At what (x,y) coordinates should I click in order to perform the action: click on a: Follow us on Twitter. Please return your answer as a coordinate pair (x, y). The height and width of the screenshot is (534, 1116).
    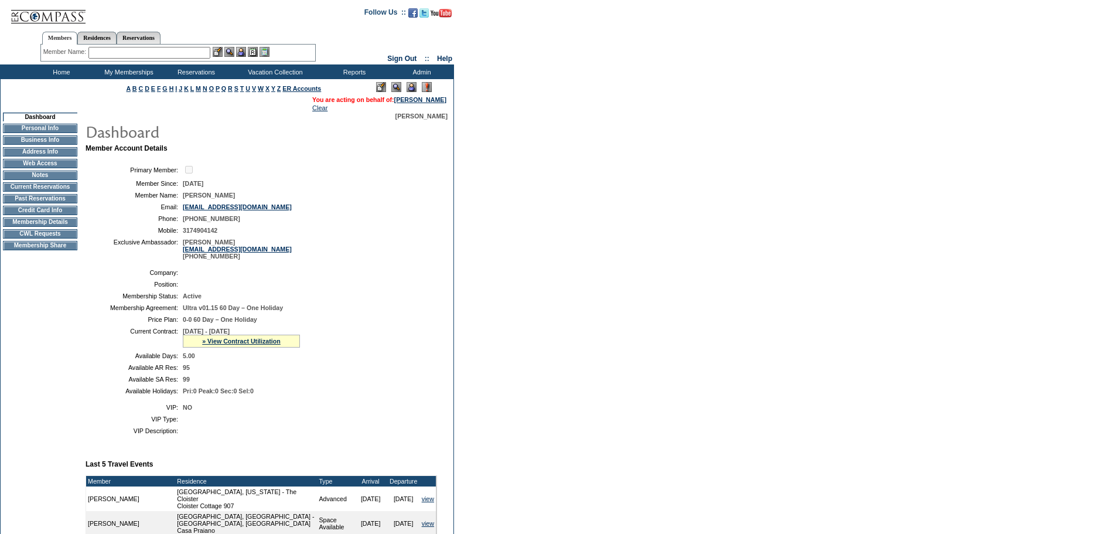
    Looking at the image, I should click on (424, 15).